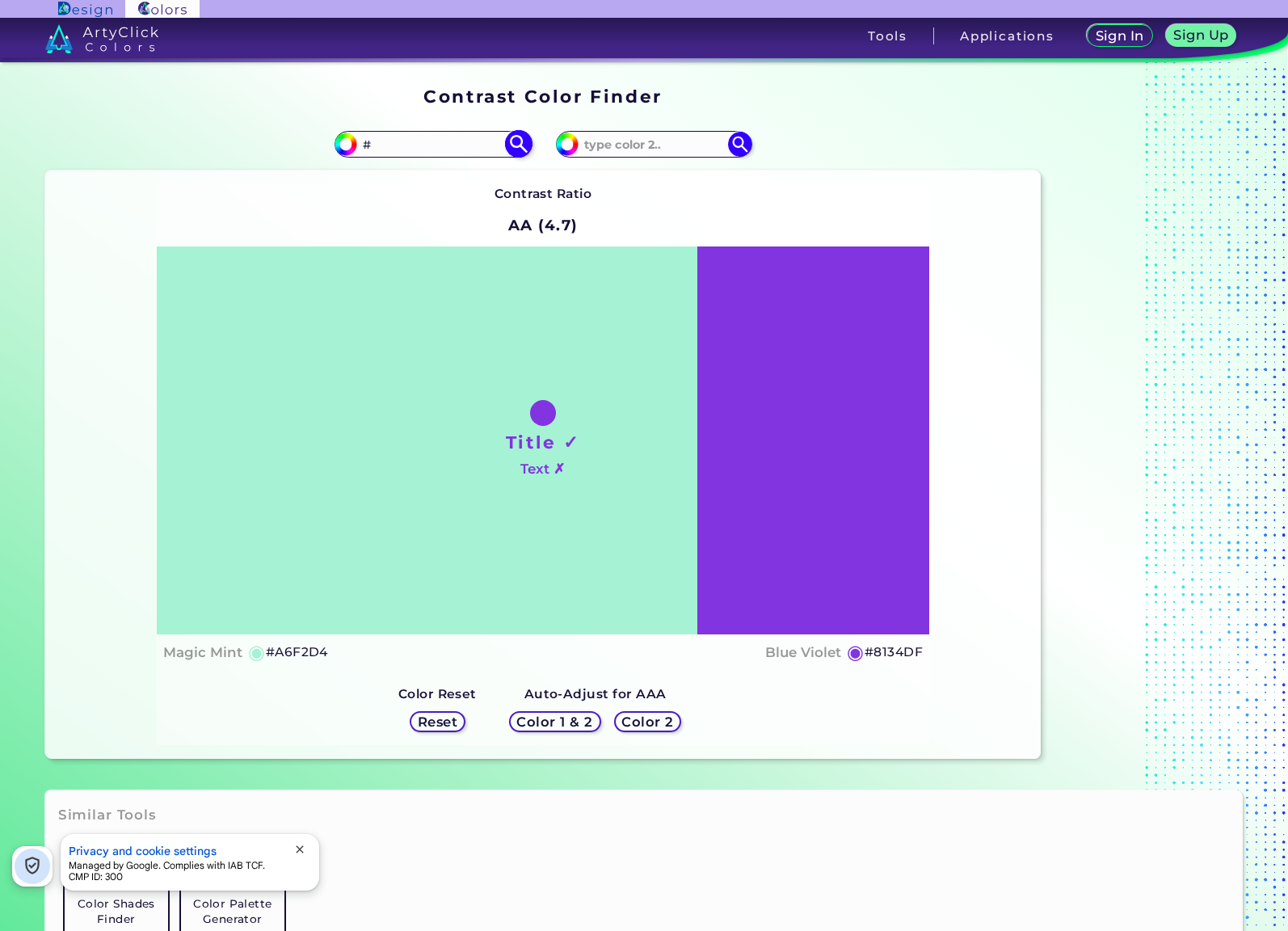 The image size is (1288, 931). What do you see at coordinates (437, 722) in the screenshot?
I see `h5: Reset` at bounding box center [437, 722].